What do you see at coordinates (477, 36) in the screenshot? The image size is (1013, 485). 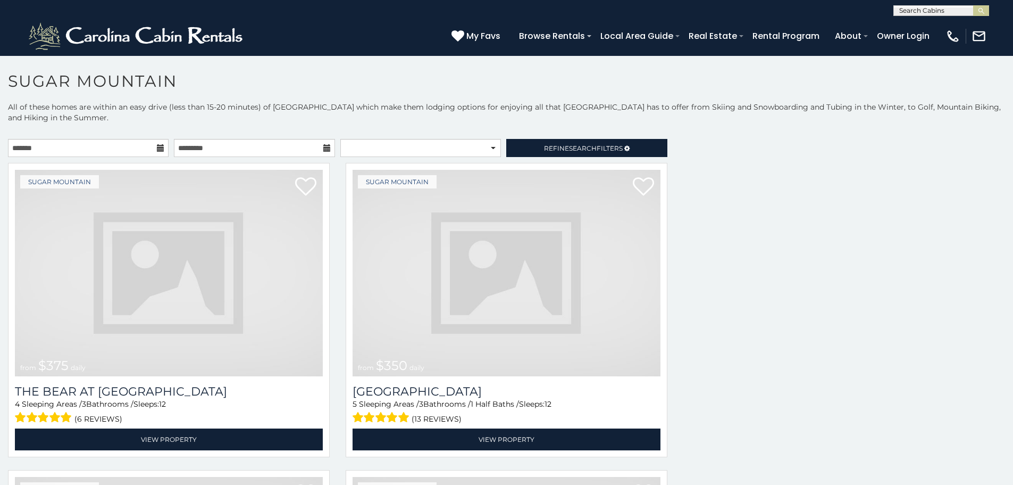 I see `a: My Favs` at bounding box center [477, 36].